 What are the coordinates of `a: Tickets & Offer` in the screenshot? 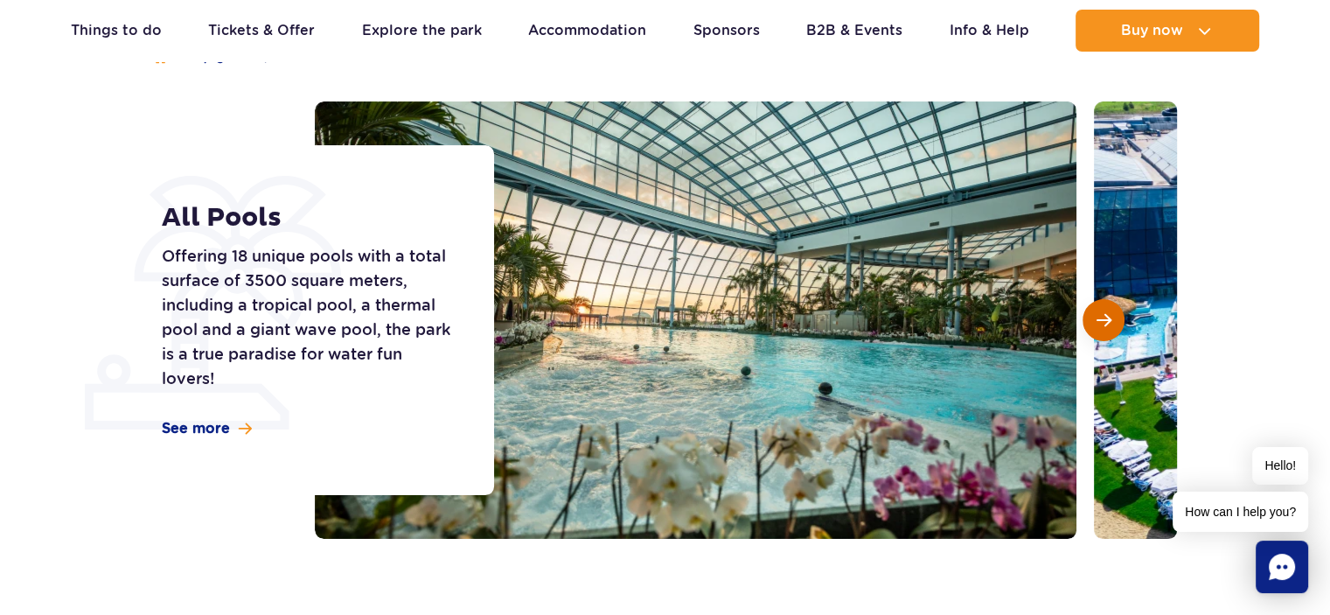 It's located at (261, 31).